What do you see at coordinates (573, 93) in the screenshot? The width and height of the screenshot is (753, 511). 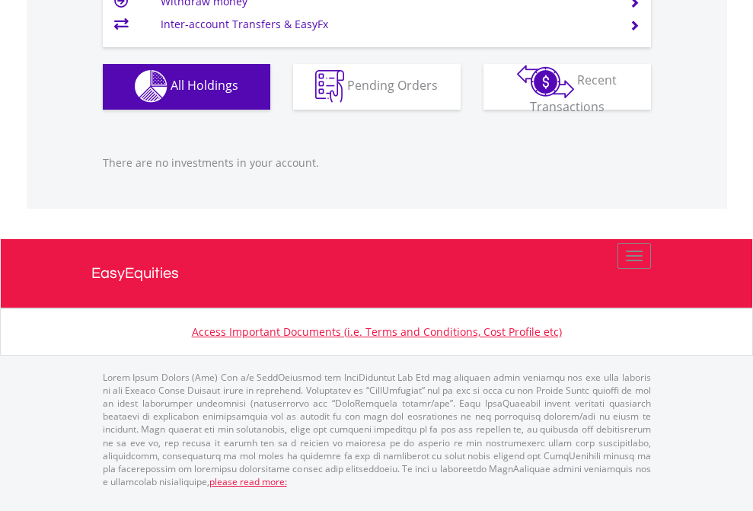 I see `span: Recent Transactions` at bounding box center [573, 93].